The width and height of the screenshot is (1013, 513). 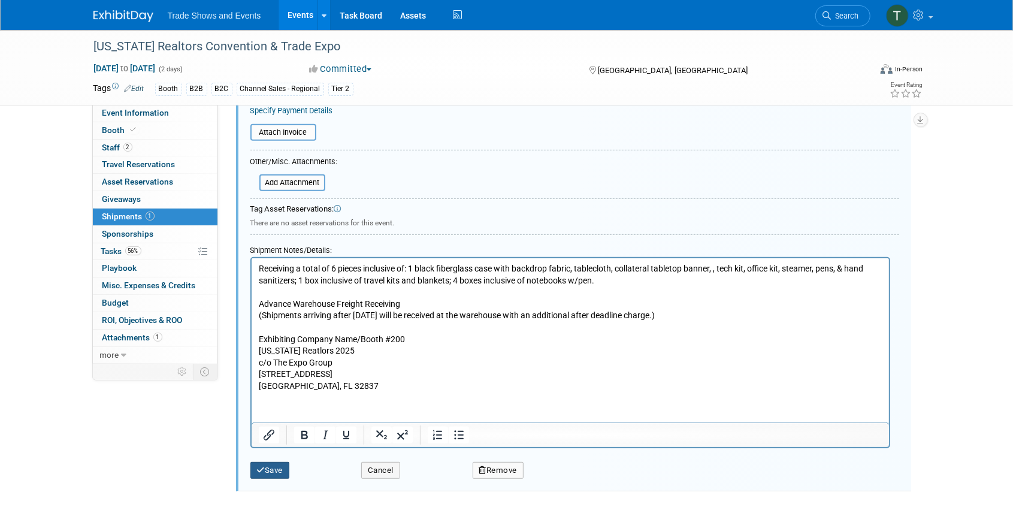 I want to click on button: Superscript, so click(x=403, y=435).